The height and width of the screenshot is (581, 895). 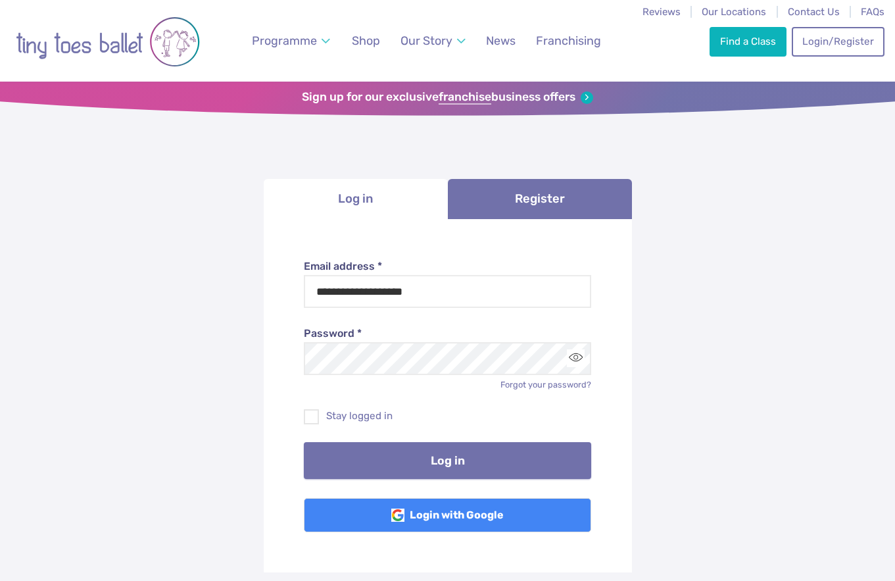 What do you see at coordinates (366, 41) in the screenshot?
I see `a: Shop` at bounding box center [366, 41].